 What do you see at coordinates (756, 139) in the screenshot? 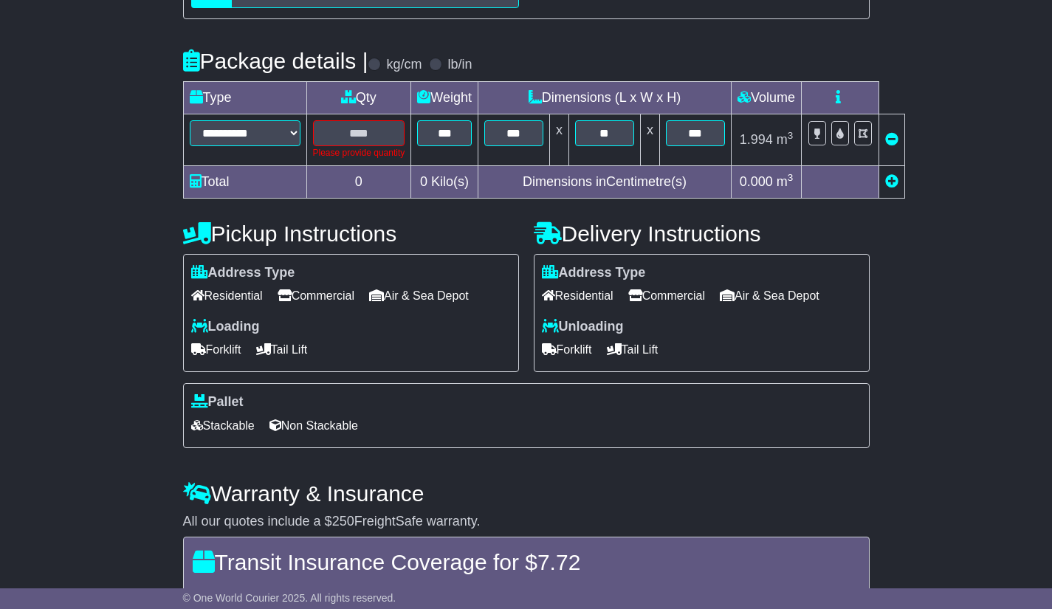
I see `span: 1.994` at bounding box center [756, 139].